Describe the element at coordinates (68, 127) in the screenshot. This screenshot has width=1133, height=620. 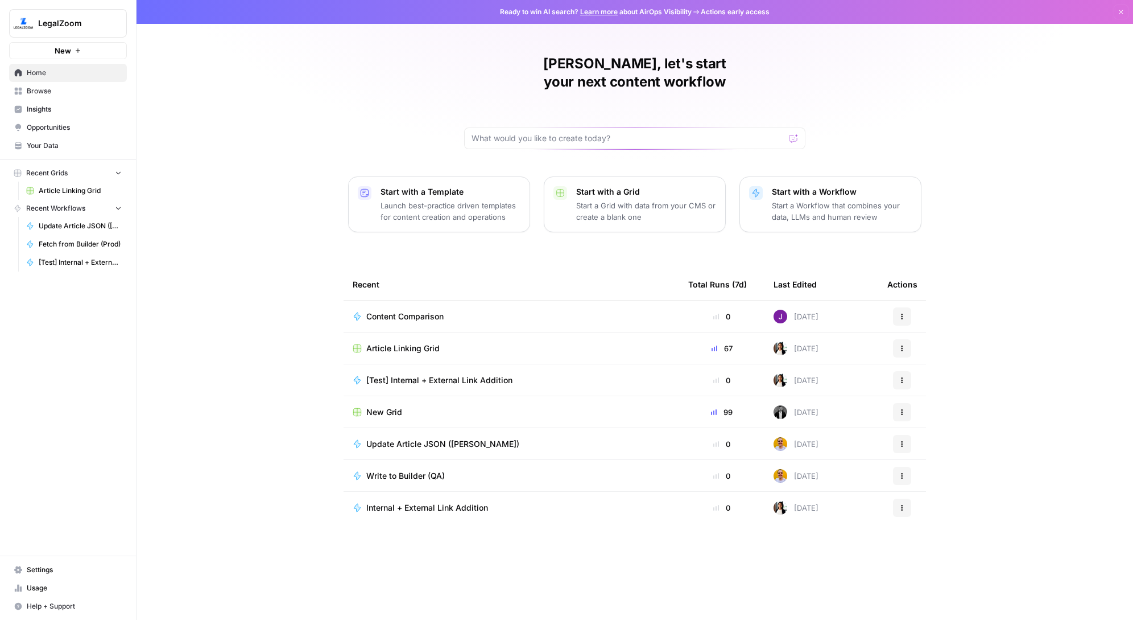
I see `a: Opportunities` at that location.